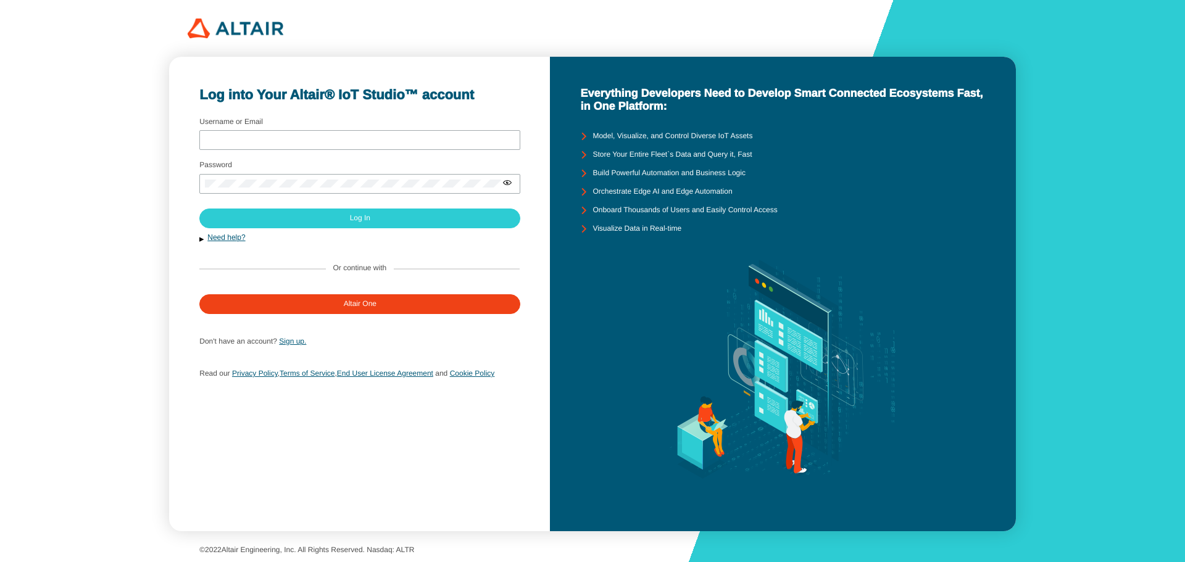 The image size is (1185, 562). I want to click on unity-typography: Build Powerful Automation and Business Logic, so click(669, 173).